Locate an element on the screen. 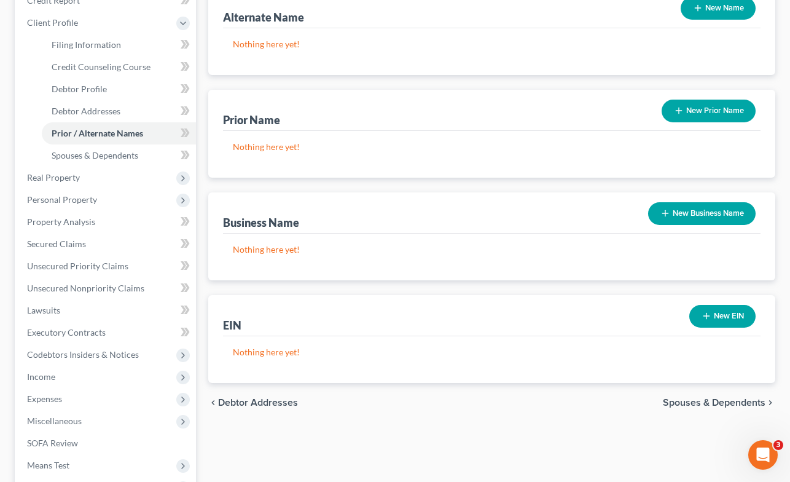 The width and height of the screenshot is (790, 482). button: chevron_left Debtor Addresses is located at coordinates (253, 402).